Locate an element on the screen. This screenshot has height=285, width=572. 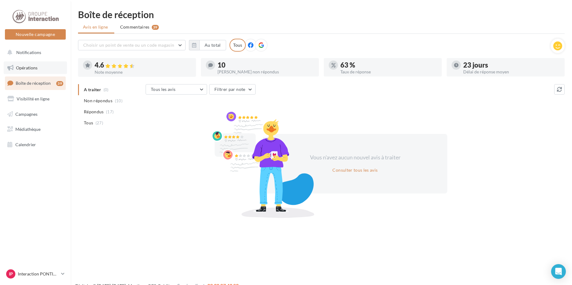
div: Open Intercom Messenger is located at coordinates (558, 271).